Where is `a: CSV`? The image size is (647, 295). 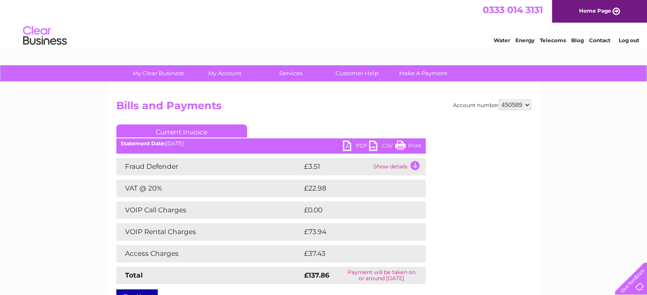
a: CSV is located at coordinates (382, 147).